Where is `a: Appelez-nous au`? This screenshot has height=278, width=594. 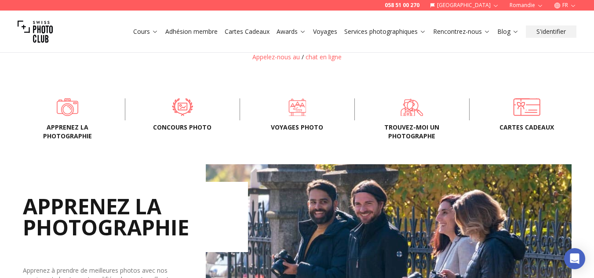 a: Appelez-nous au is located at coordinates (276, 57).